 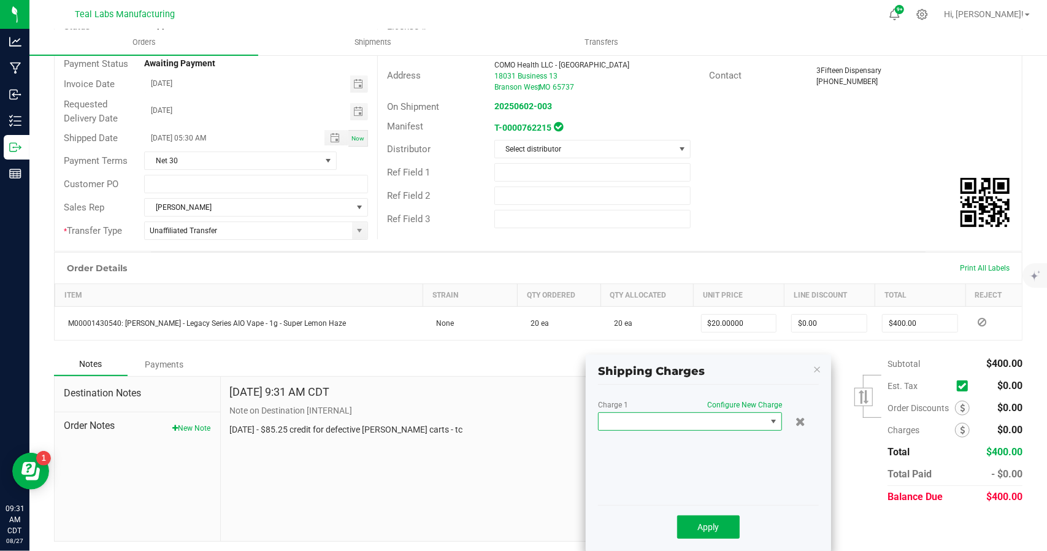 I want to click on a: Orders, so click(x=144, y=42).